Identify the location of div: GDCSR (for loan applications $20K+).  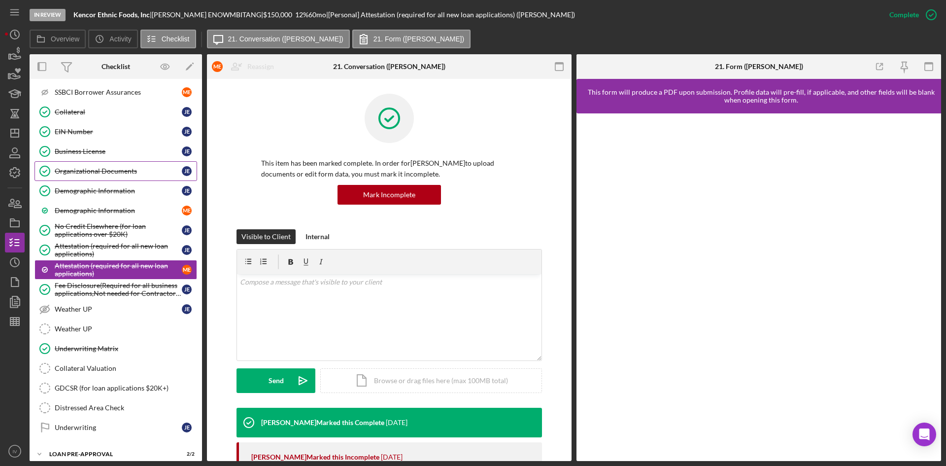
(126, 388).